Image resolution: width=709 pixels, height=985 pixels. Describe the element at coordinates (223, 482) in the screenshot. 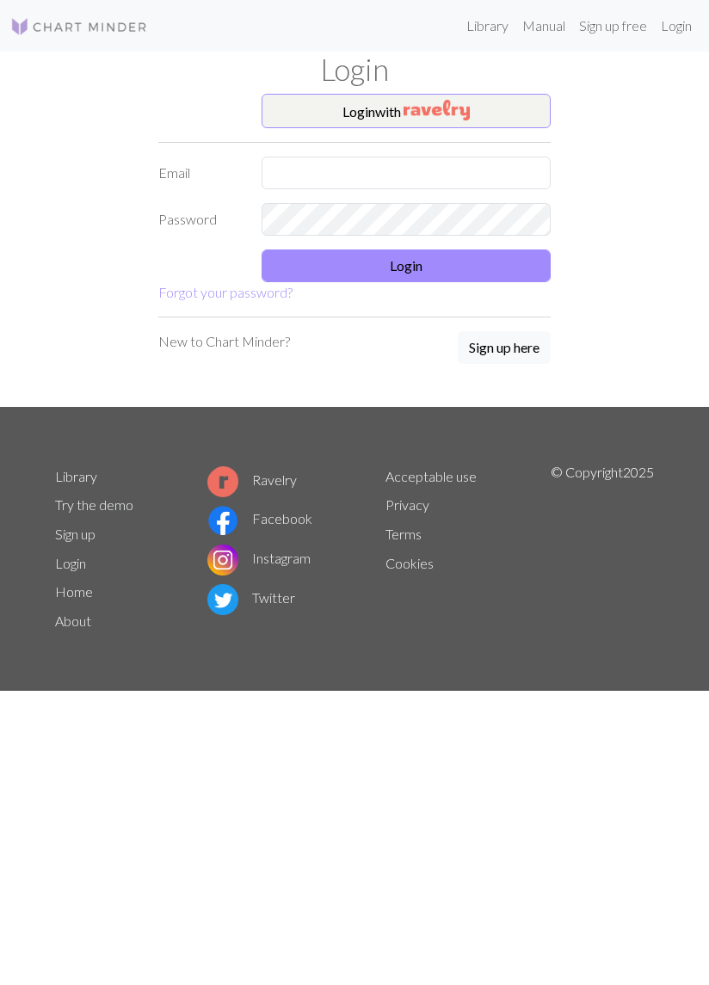

I see `img: Ravelry logo` at that location.